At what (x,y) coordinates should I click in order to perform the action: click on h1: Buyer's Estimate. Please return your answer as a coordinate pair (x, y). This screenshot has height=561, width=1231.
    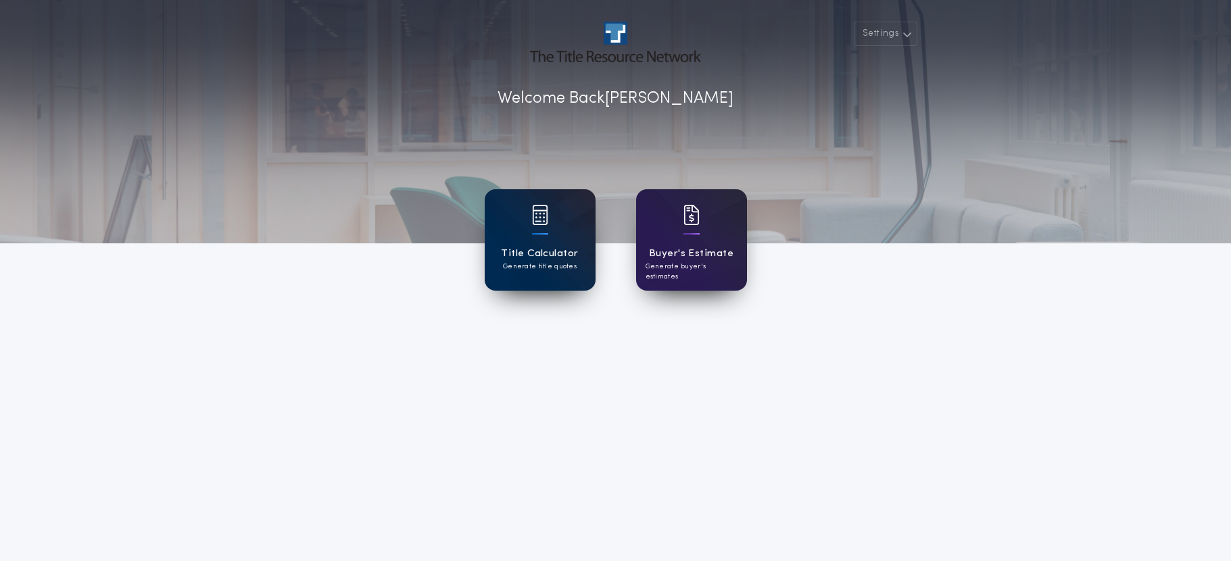
    Looking at the image, I should click on (691, 254).